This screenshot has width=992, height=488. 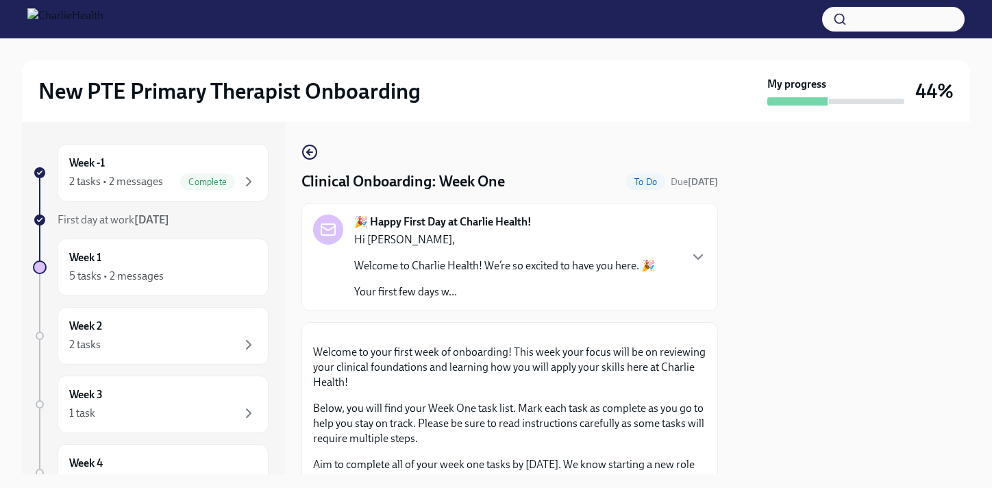 What do you see at coordinates (230, 91) in the screenshot?
I see `h2: New PTE Primary Therapist Onboarding` at bounding box center [230, 91].